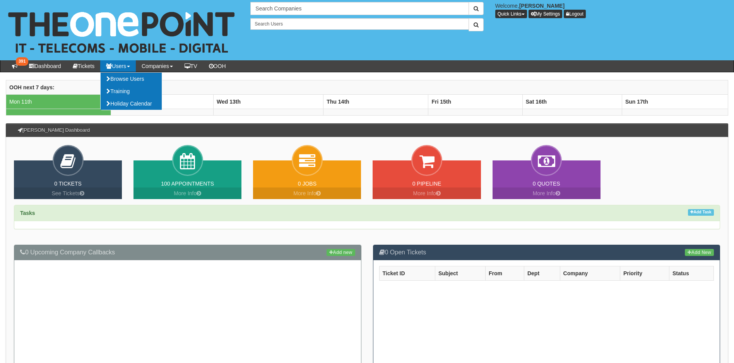  Describe the element at coordinates (360, 24) in the screenshot. I see `input: Search Users` at that location.